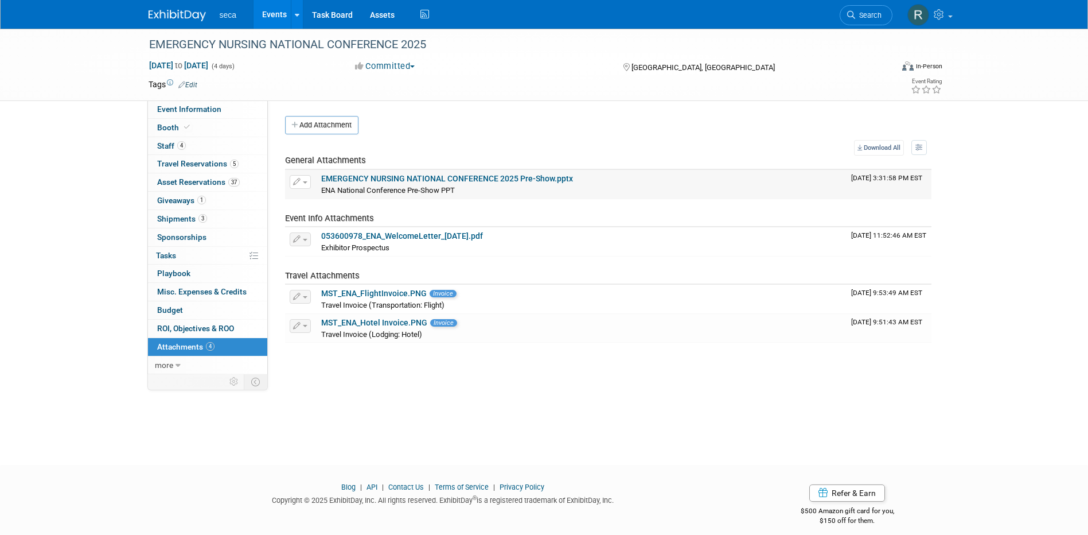  Describe the element at coordinates (372, 334) in the screenshot. I see `span: Travel Invoice (Lodging: Hotel)` at that location.